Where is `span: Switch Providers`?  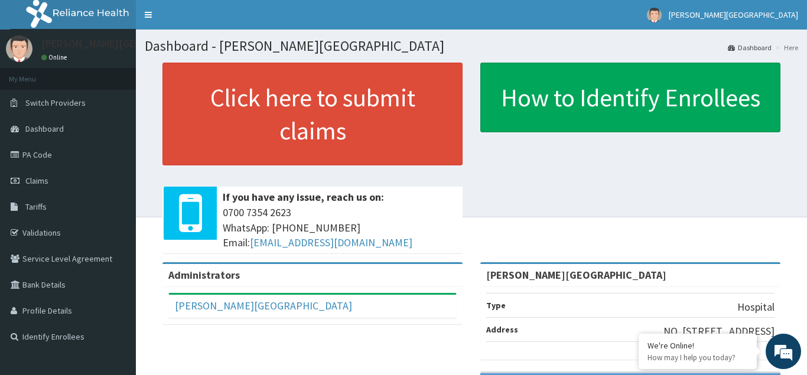 span: Switch Providers is located at coordinates (56, 103).